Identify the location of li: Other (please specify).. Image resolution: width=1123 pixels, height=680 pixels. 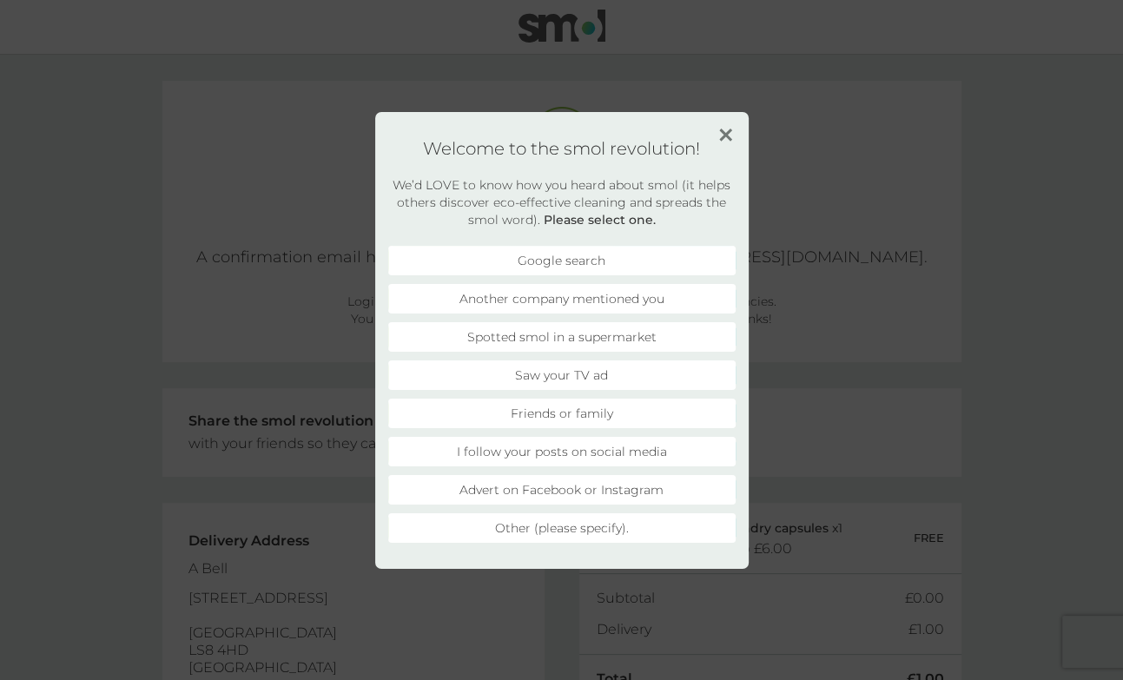
(562, 528).